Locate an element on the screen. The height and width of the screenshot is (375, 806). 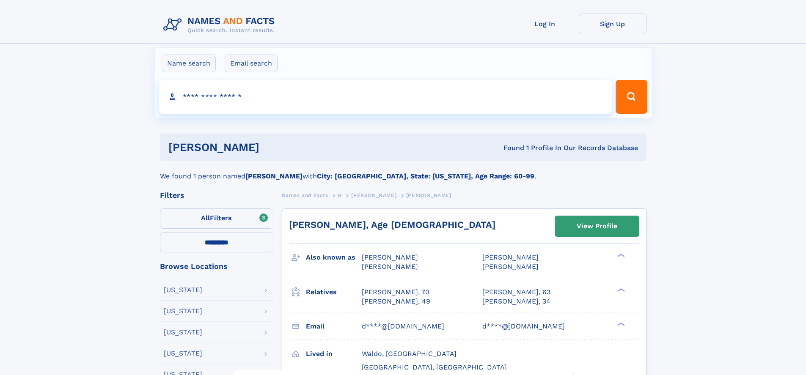
span: H is located at coordinates (340, 195).